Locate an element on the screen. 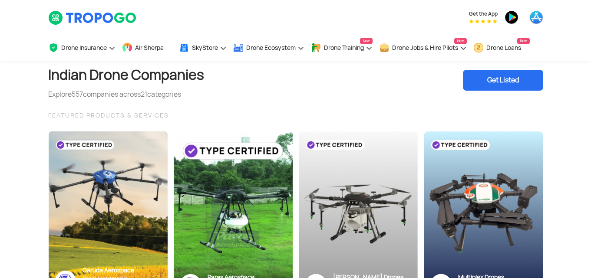  img: App Raking is located at coordinates (483, 21).